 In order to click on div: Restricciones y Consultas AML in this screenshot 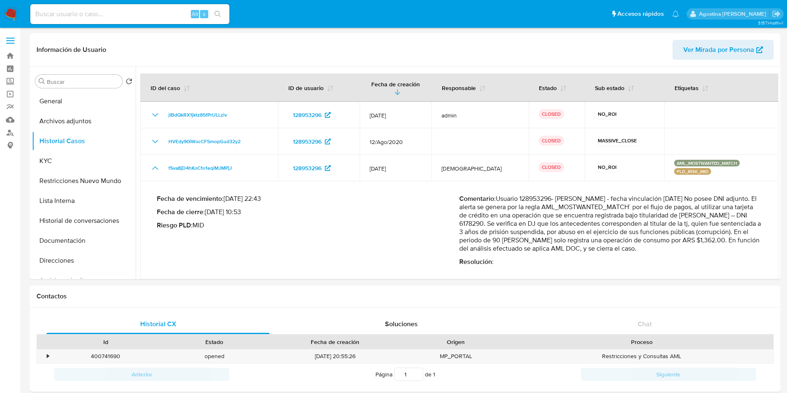, I will do `click(642, 356)`.